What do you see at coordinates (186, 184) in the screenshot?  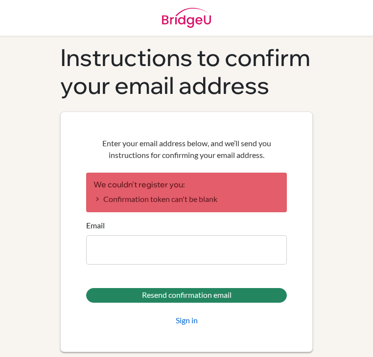 I see `h2: We couldn't register you:` at bounding box center [186, 184].